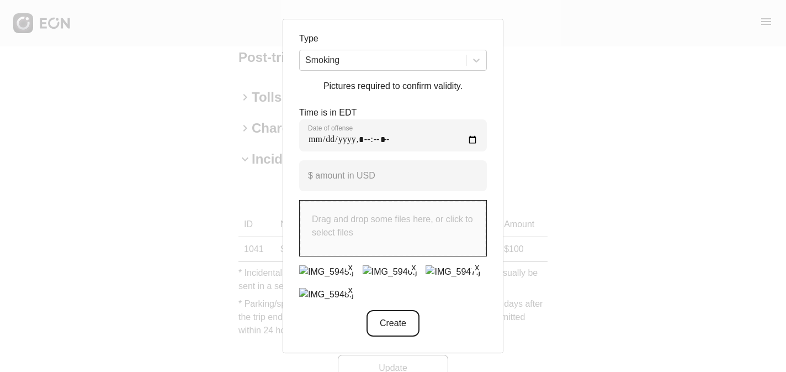 The image size is (786, 372). I want to click on img: IMG_5948.j, so click(326, 294).